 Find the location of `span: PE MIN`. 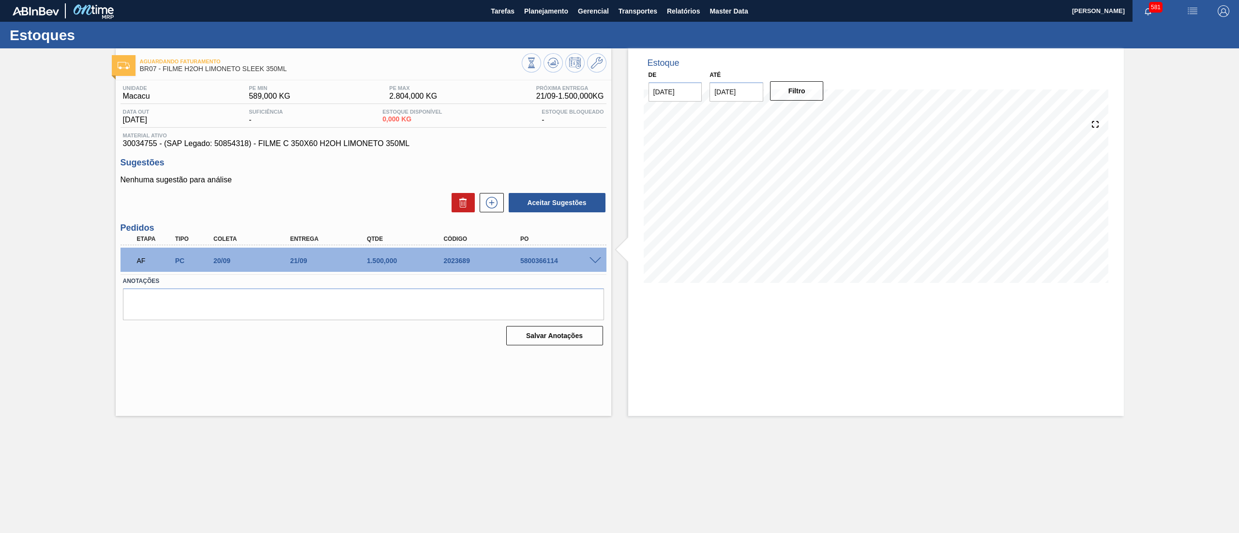

span: PE MIN is located at coordinates (269, 88).